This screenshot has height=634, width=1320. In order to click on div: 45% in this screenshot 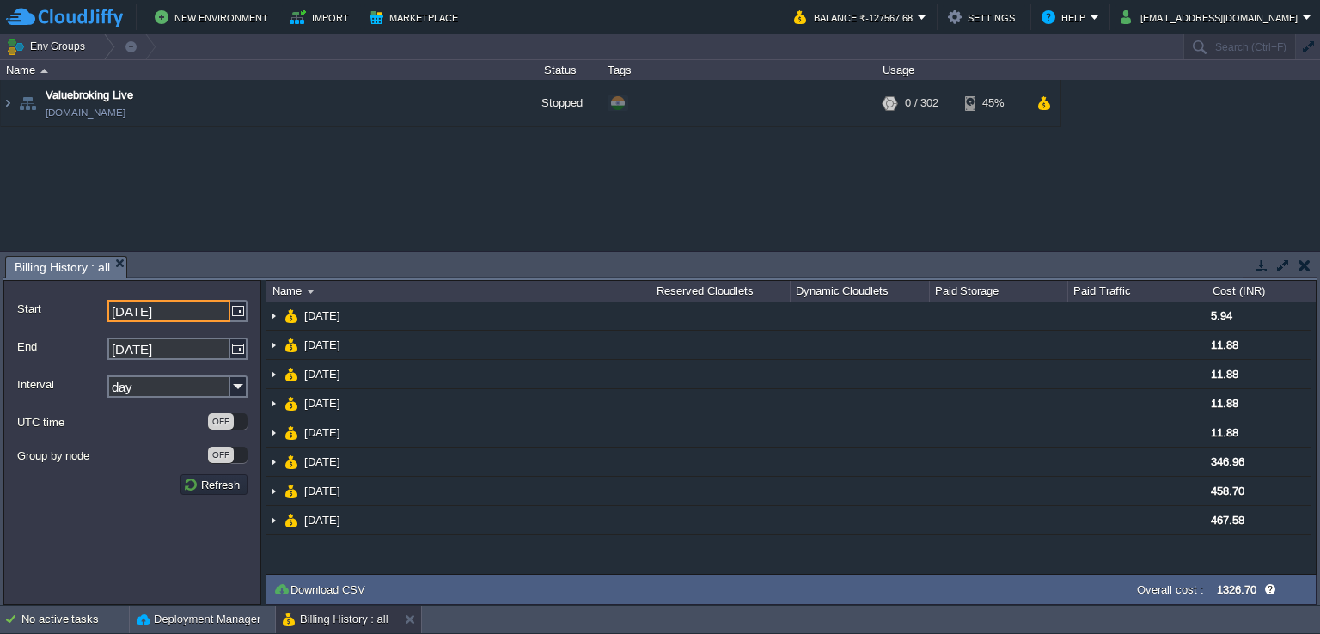, I will do `click(993, 103)`.